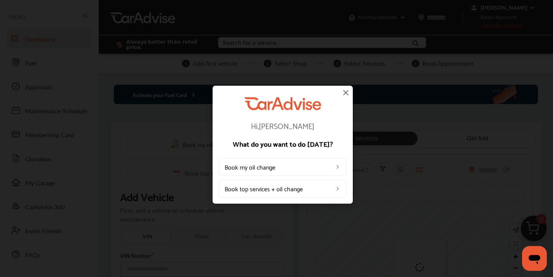 The width and height of the screenshot is (553, 277). Describe the element at coordinates (283, 103) in the screenshot. I see `img: CarAdvise Logo` at that location.